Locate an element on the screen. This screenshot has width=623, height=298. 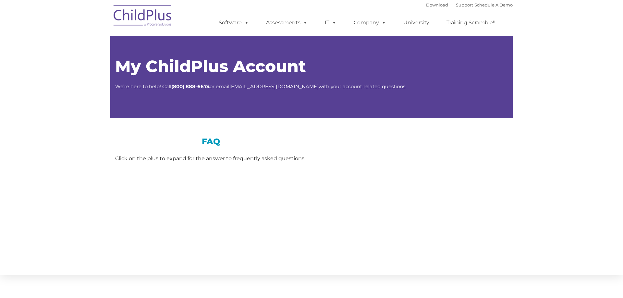
a: IT is located at coordinates (331, 23).